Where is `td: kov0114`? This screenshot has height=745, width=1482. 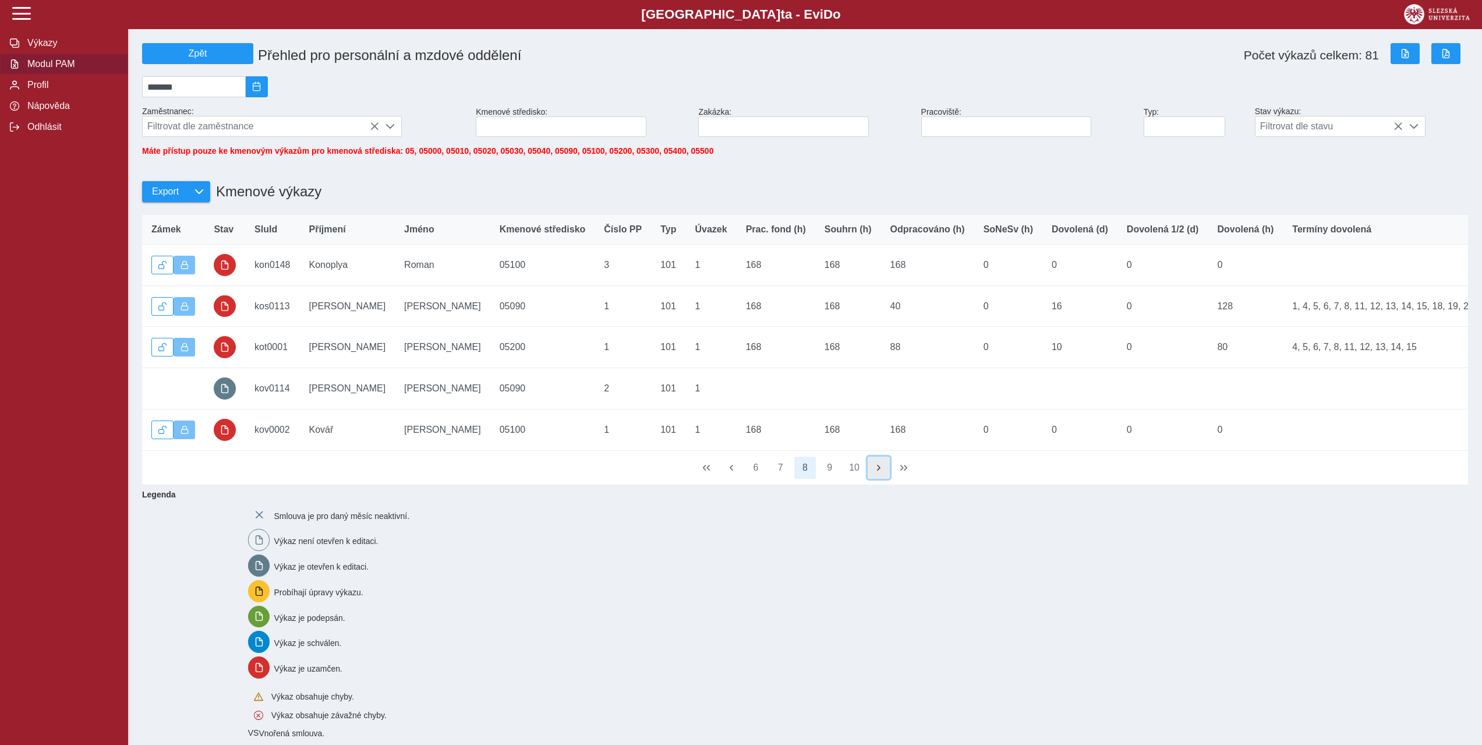 td: kov0114 is located at coordinates (272, 388).